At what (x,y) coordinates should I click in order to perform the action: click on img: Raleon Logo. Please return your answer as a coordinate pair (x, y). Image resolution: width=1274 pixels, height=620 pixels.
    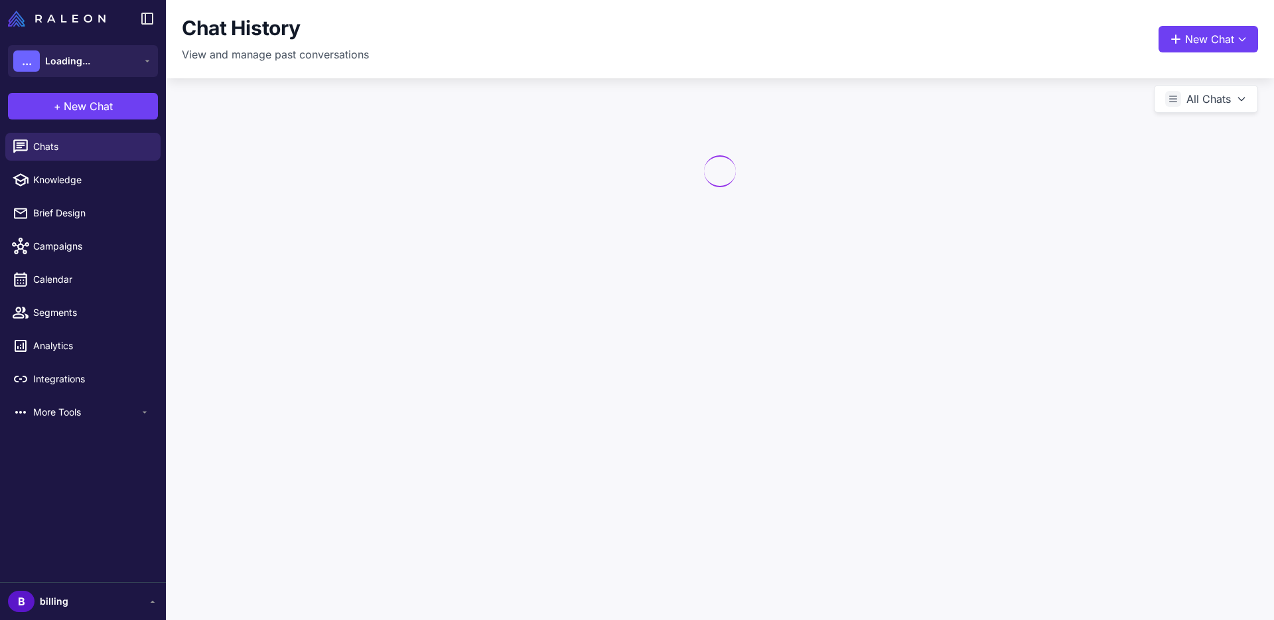
    Looking at the image, I should click on (56, 19).